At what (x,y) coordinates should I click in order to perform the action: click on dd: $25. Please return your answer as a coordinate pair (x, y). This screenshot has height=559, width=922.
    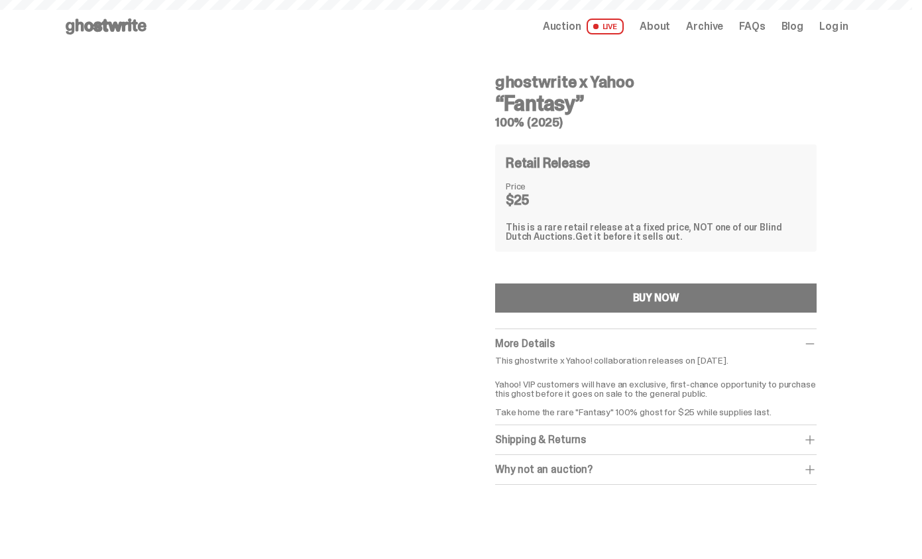
    Looking at the image, I should click on (539, 200).